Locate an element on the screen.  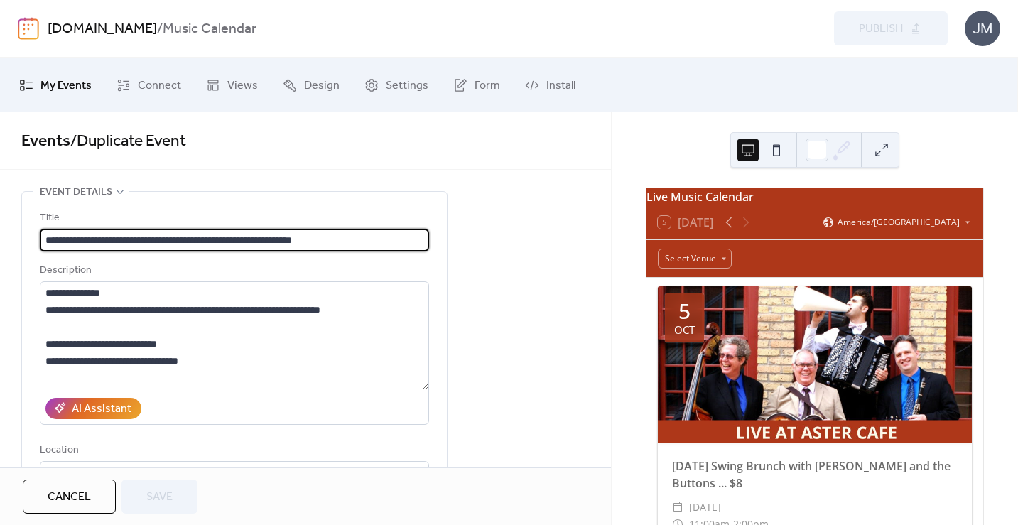
button: AI Assistant is located at coordinates (93, 409).